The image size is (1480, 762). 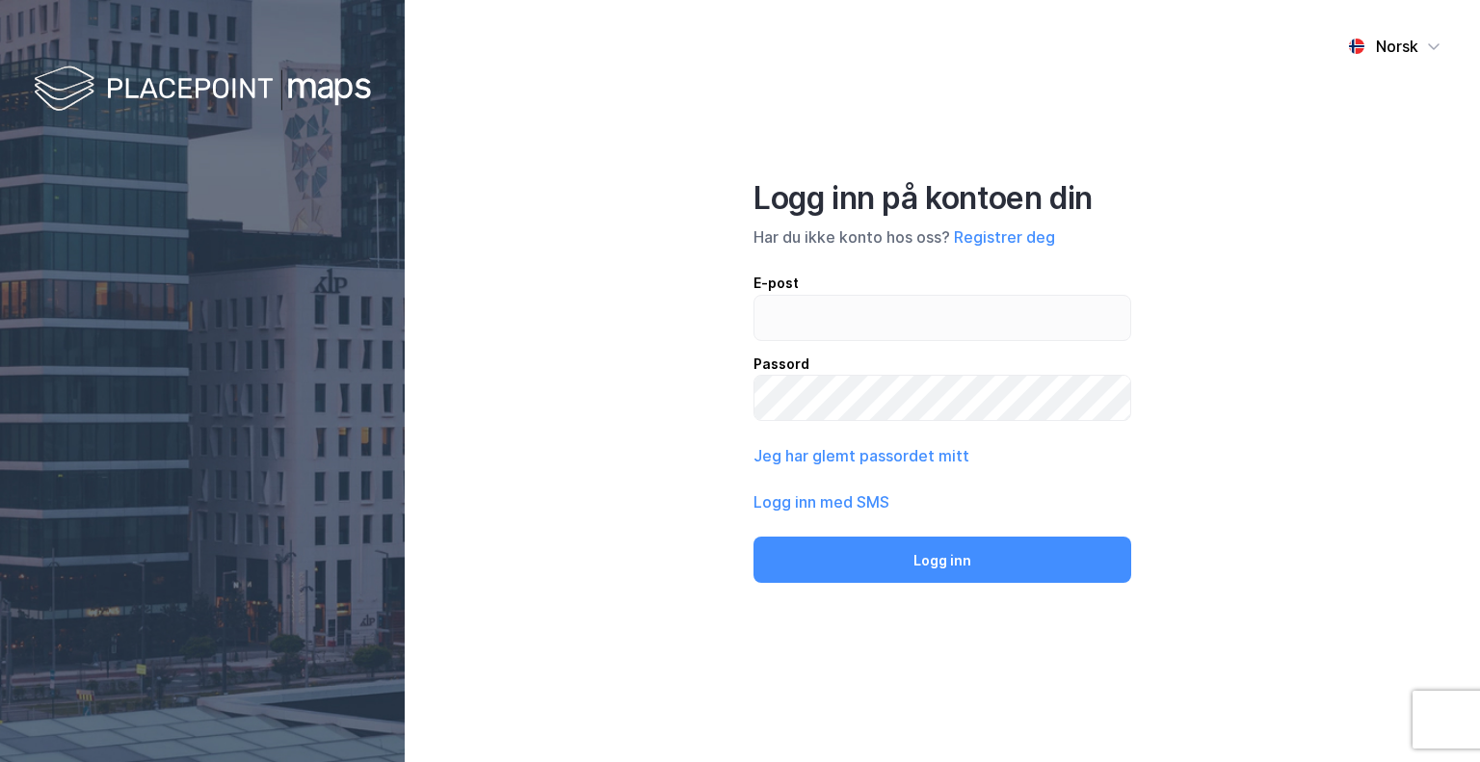 I want to click on div: E-post, so click(x=942, y=283).